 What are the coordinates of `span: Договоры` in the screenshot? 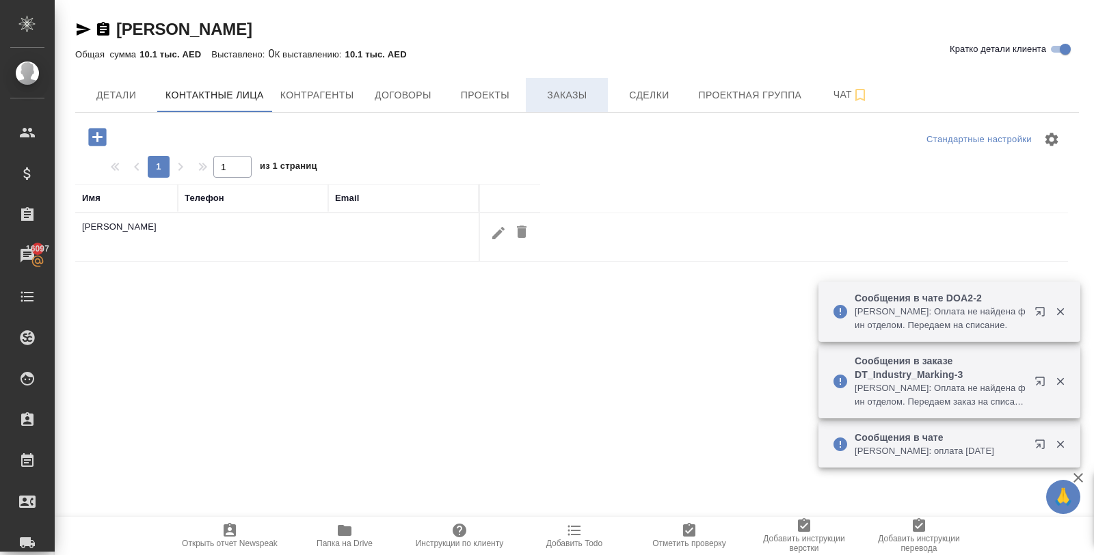 It's located at (403, 95).